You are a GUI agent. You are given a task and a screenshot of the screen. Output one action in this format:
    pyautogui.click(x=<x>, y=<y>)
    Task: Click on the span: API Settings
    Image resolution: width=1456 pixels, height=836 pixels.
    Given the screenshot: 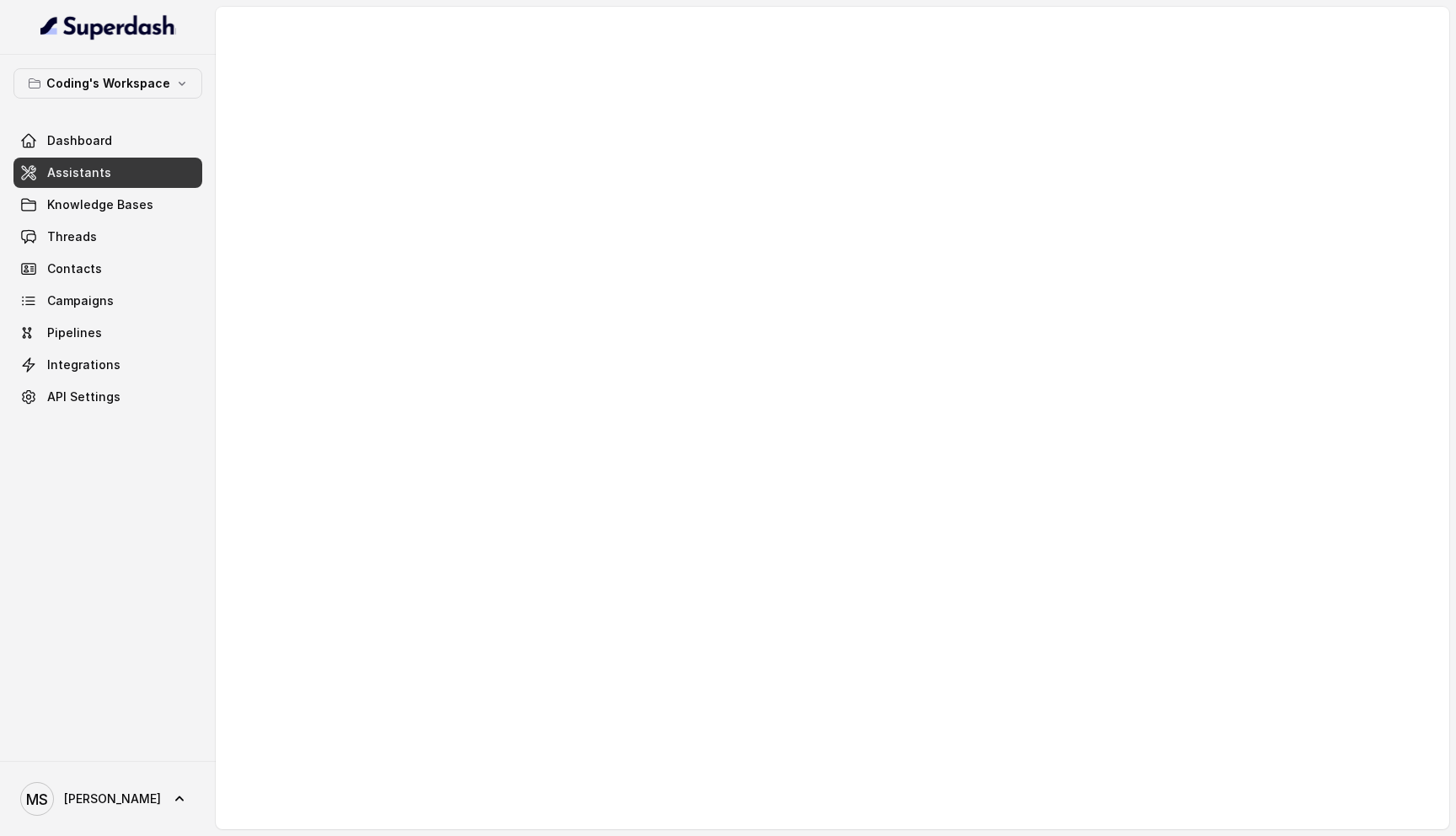 What is the action you would take?
    pyautogui.click(x=84, y=397)
    